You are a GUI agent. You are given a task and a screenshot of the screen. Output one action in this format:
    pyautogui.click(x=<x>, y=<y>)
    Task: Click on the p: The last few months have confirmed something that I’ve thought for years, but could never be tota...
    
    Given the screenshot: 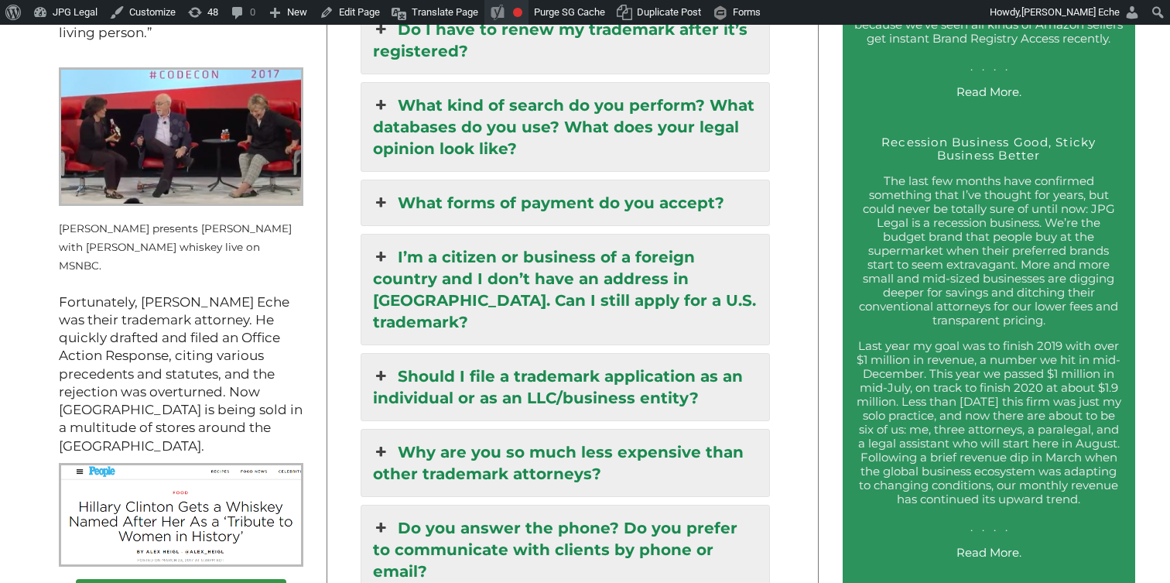 What is the action you would take?
    pyautogui.click(x=989, y=251)
    